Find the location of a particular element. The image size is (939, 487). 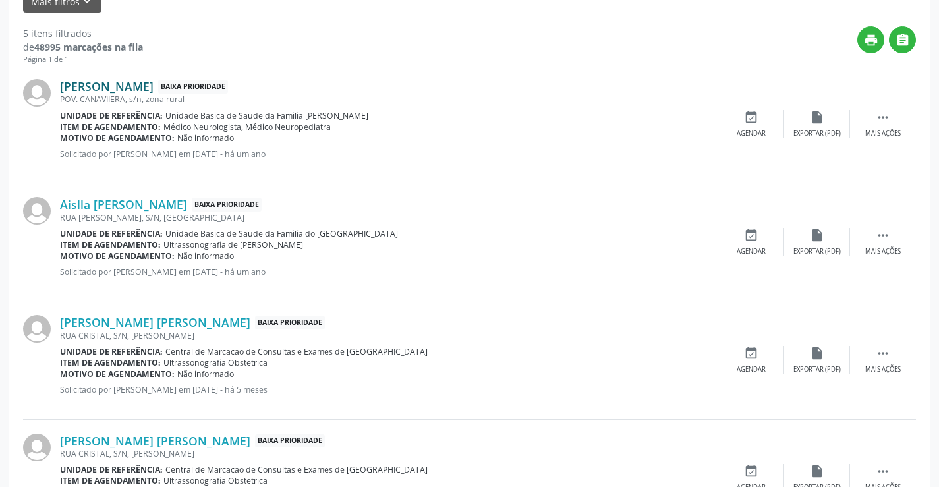

span: Médico Neurologista, Médico Neuropediatra is located at coordinates (247, 127).